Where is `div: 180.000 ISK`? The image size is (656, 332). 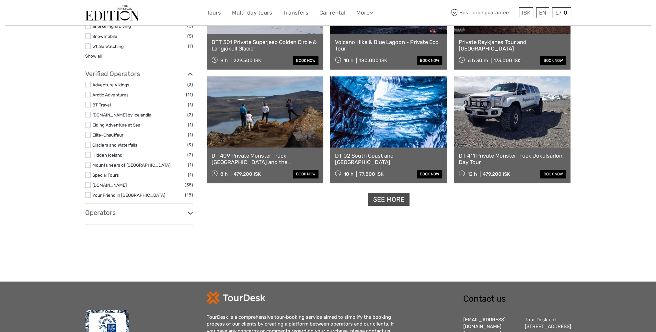 div: 180.000 ISK is located at coordinates (373, 61).